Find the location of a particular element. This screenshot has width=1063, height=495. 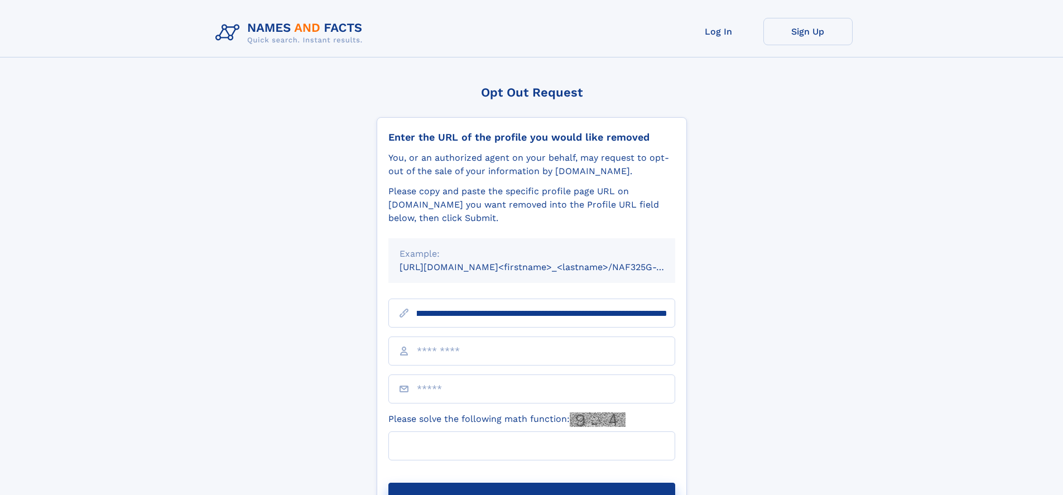

div: You, or an authorized agent on your behalf, may request to opt-out of the sale of your informatio... is located at coordinates (532, 165).